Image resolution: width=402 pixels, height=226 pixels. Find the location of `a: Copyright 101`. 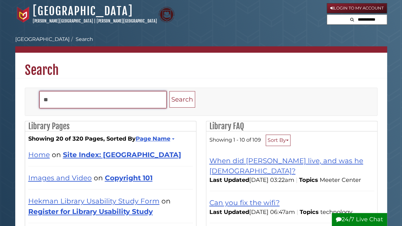

a: Copyright 101 is located at coordinates (129, 178).